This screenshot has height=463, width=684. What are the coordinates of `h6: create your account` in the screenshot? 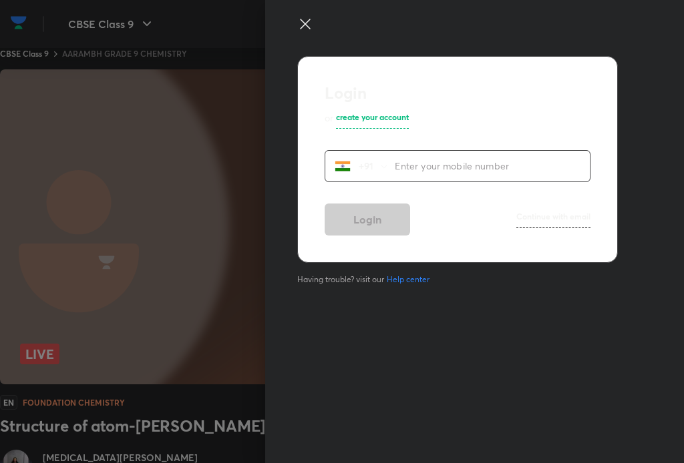 It's located at (372, 117).